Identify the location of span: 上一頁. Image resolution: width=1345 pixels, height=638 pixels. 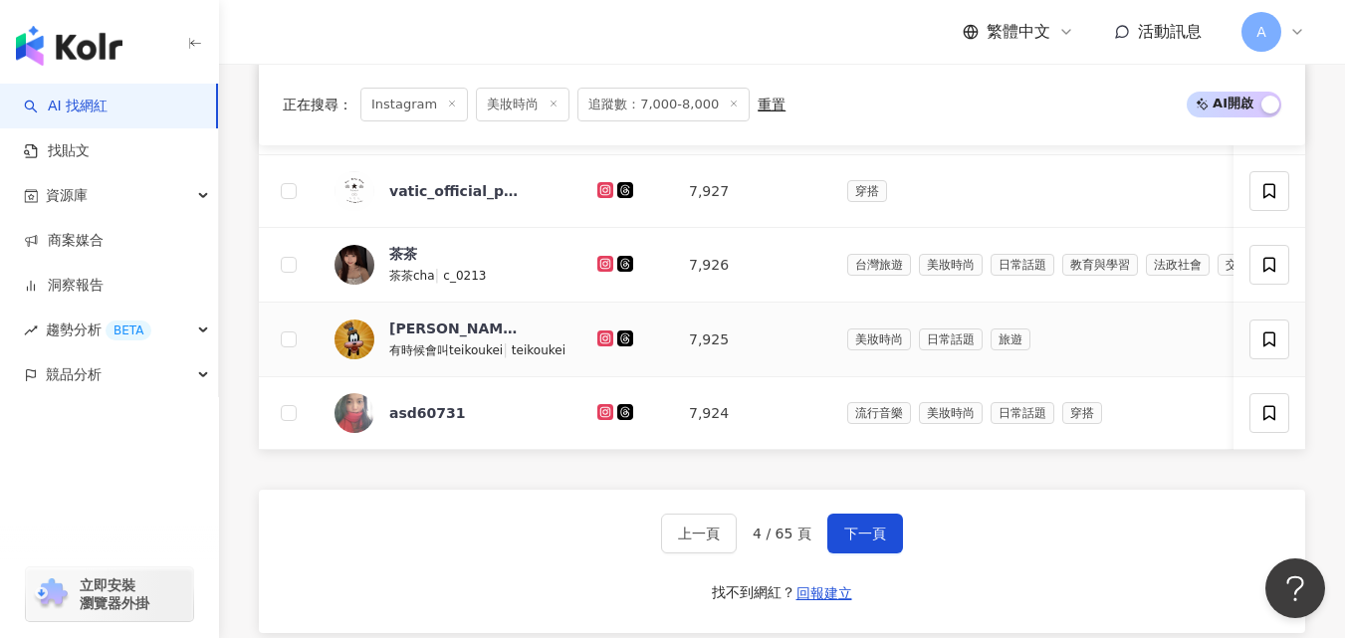
(699, 533).